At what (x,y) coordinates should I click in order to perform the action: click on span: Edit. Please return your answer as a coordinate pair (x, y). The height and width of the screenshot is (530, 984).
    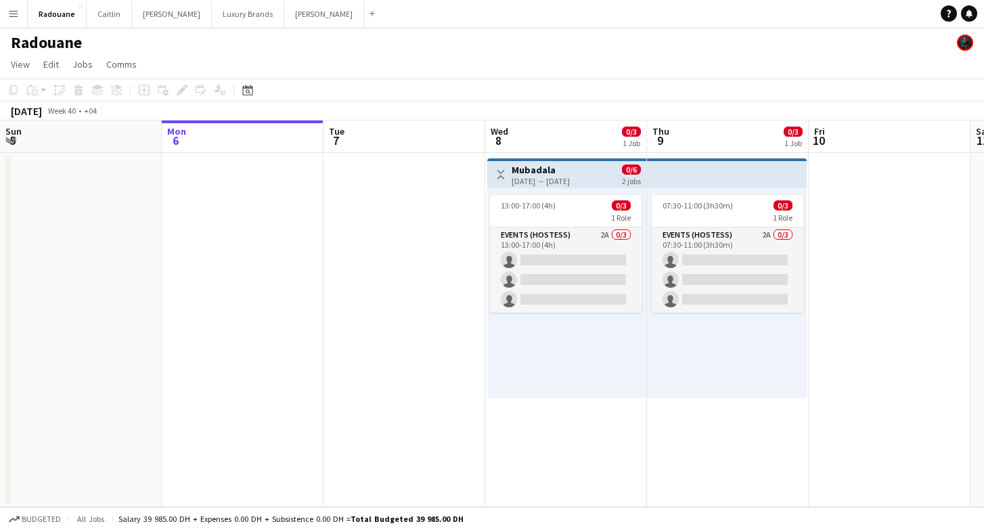
    Looking at the image, I should click on (51, 64).